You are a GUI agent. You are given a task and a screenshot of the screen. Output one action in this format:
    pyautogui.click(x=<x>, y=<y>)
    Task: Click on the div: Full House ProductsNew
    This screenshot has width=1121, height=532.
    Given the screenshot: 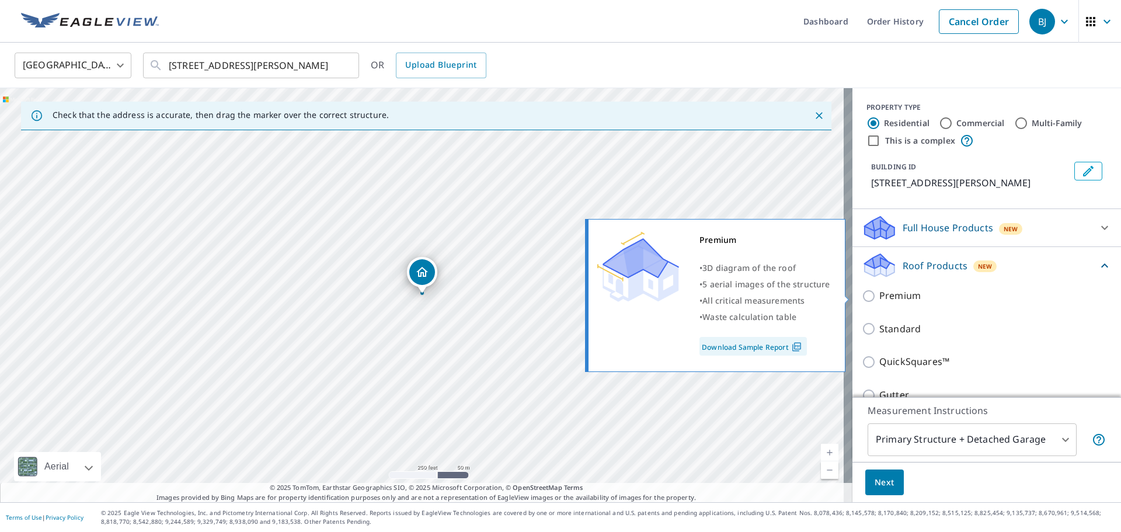 What is the action you would take?
    pyautogui.click(x=987, y=228)
    